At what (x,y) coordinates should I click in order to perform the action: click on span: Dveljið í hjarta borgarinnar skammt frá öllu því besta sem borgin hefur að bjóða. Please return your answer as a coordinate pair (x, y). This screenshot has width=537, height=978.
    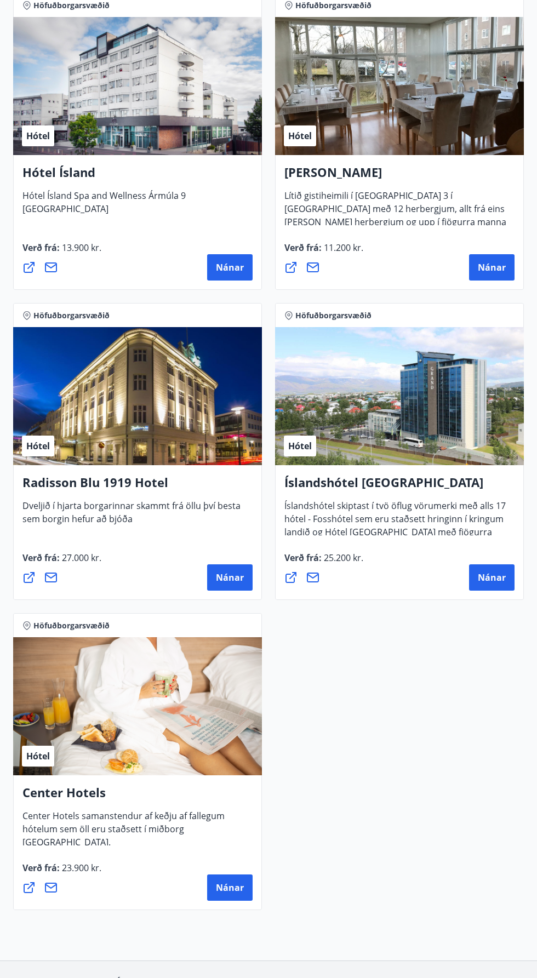
    Looking at the image, I should click on (131, 516).